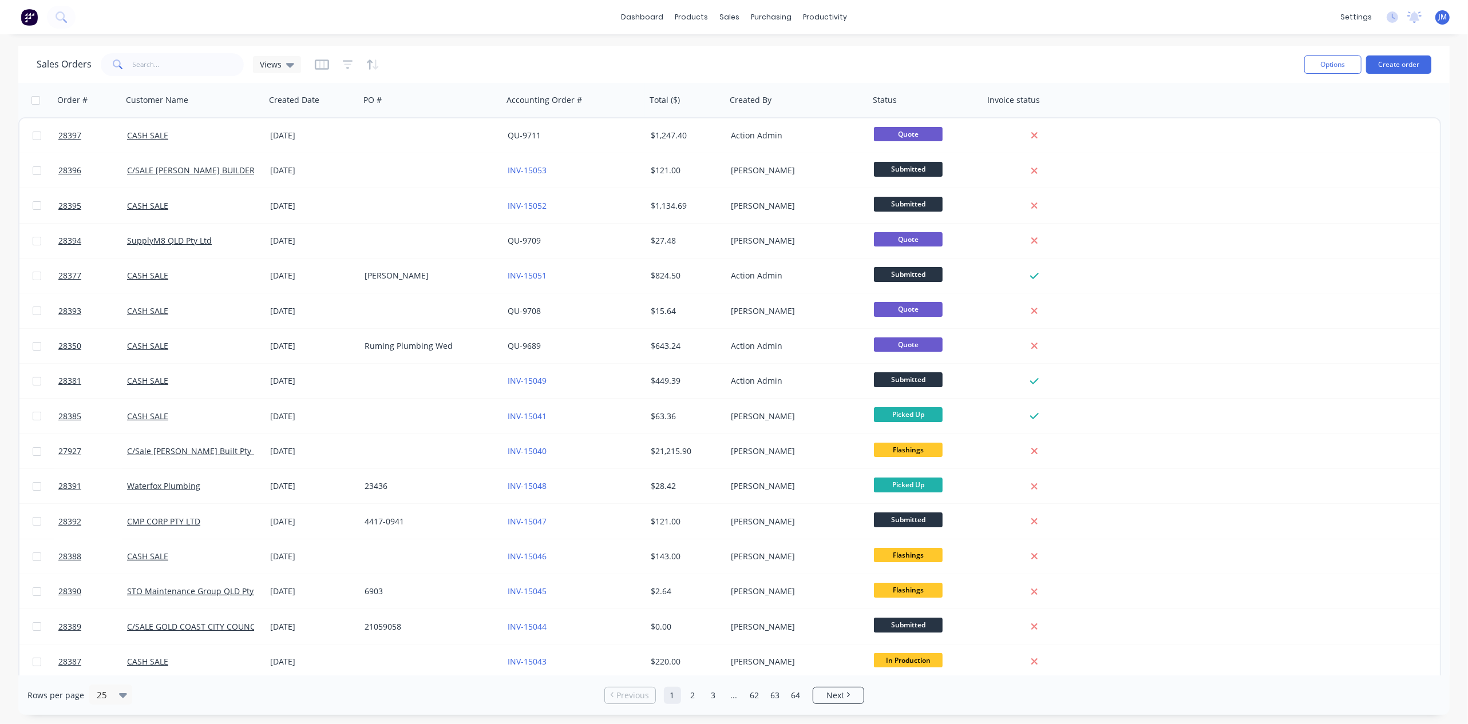 Image resolution: width=1468 pixels, height=724 pixels. I want to click on div: $27.48, so click(684, 241).